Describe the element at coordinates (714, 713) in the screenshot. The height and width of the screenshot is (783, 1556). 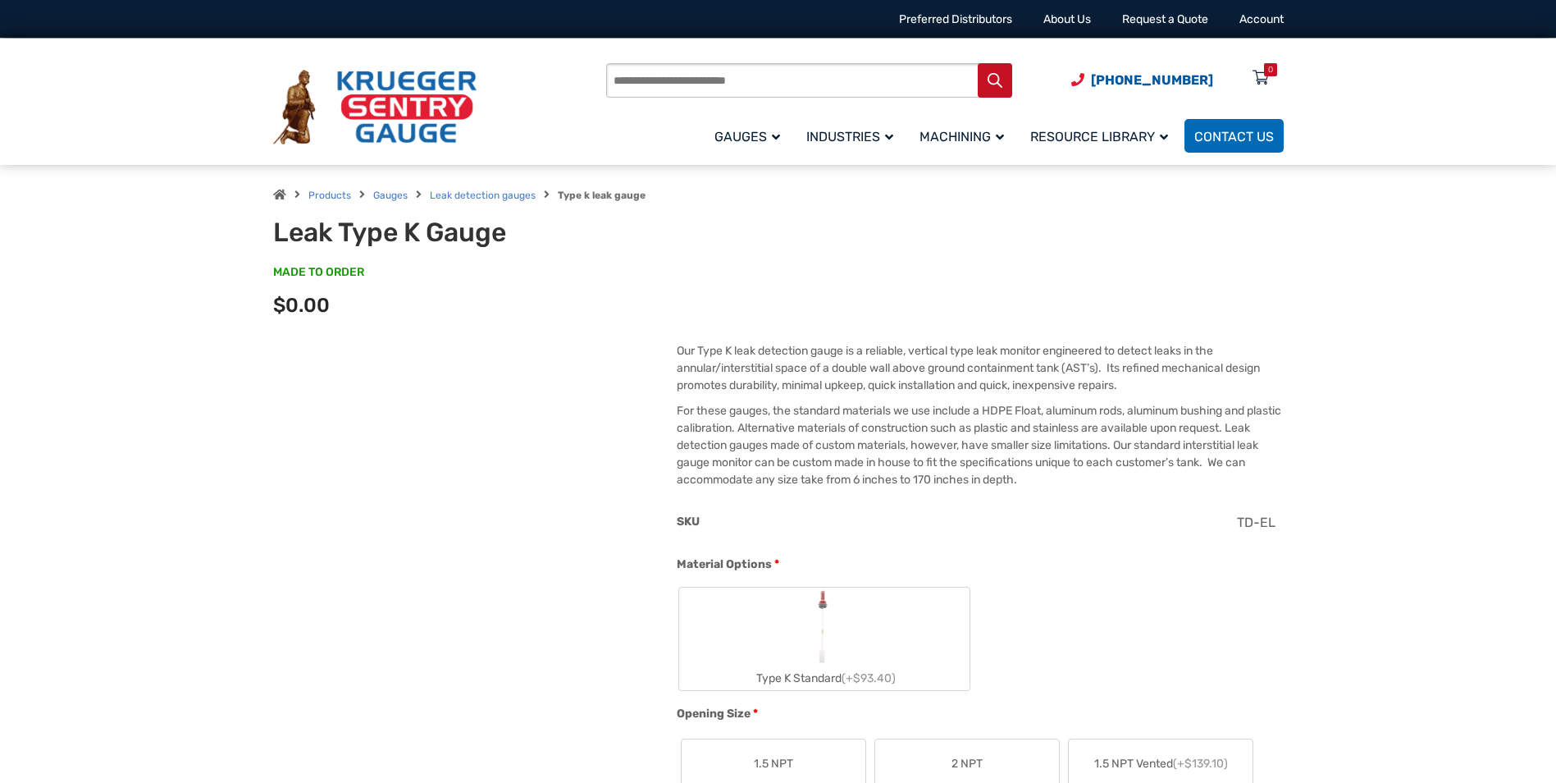
I see `span: Opening Size` at that location.